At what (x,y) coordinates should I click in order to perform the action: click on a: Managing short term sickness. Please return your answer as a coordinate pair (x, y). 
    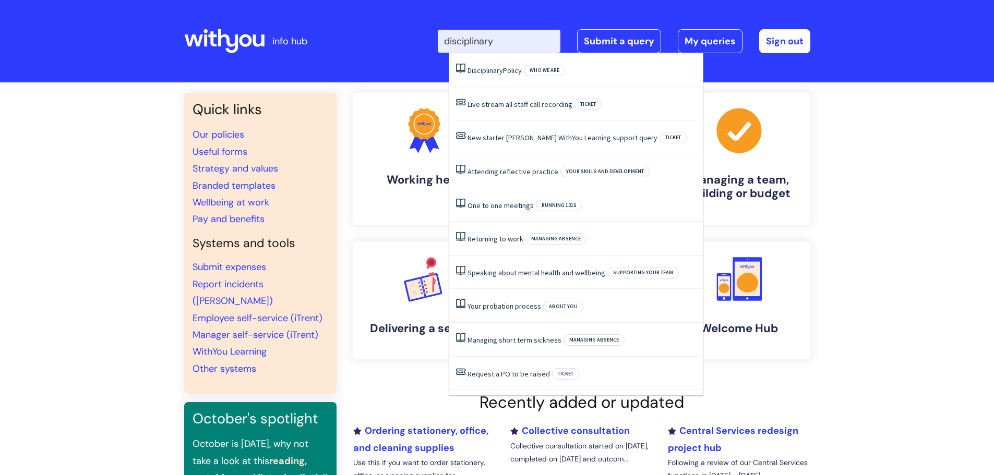
    Looking at the image, I should click on (515, 340).